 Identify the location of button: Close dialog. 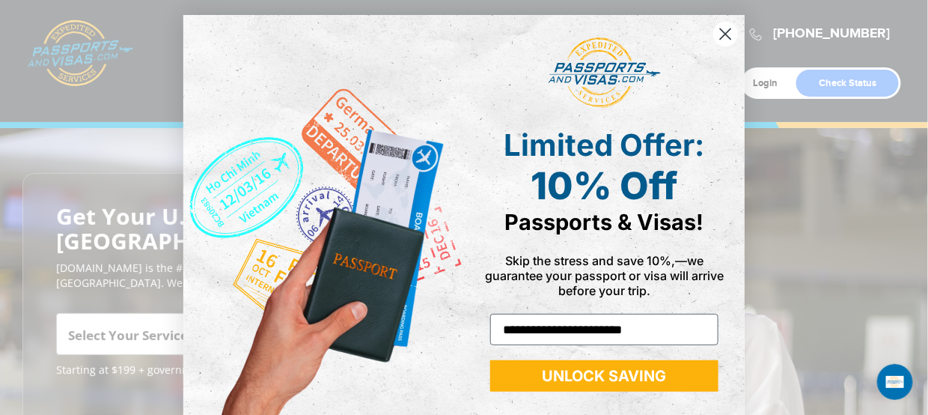
(725, 34).